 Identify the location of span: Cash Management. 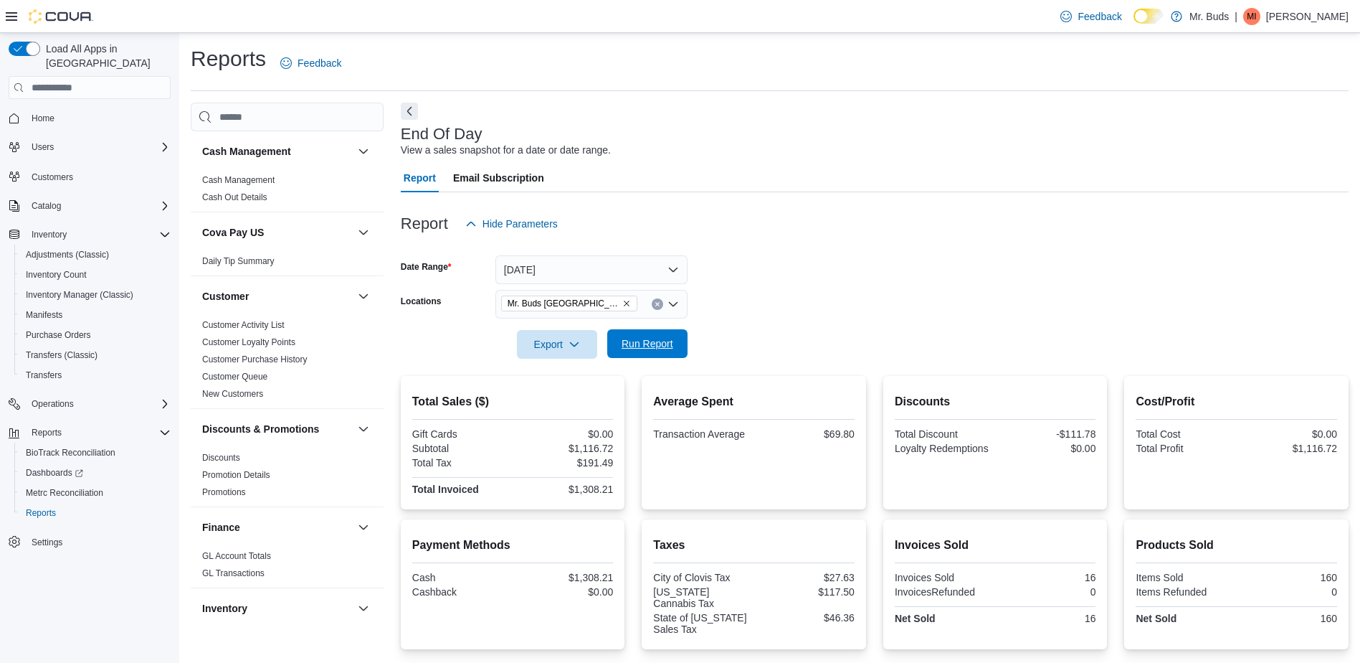
(238, 180).